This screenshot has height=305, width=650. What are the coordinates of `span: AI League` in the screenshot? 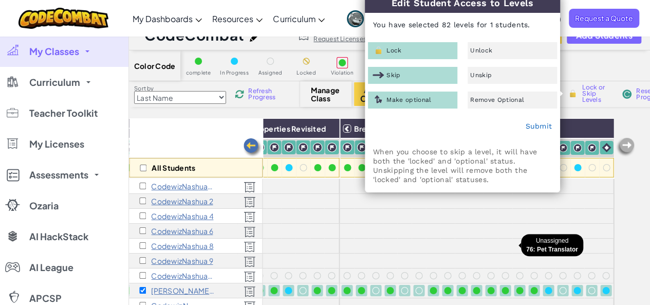 It's located at (51, 267).